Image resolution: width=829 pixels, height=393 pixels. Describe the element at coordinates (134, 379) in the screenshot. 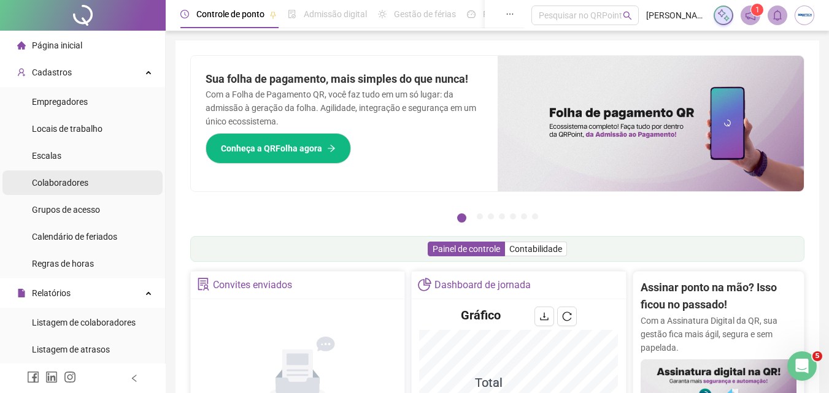

I see `span: left` at that location.